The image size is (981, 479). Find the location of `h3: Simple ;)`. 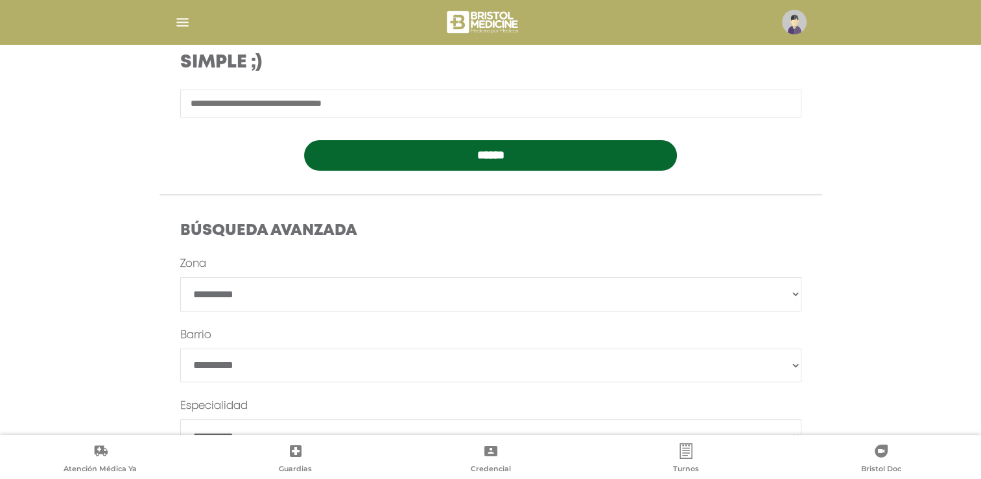

h3: Simple ;) is located at coordinates (377, 63).